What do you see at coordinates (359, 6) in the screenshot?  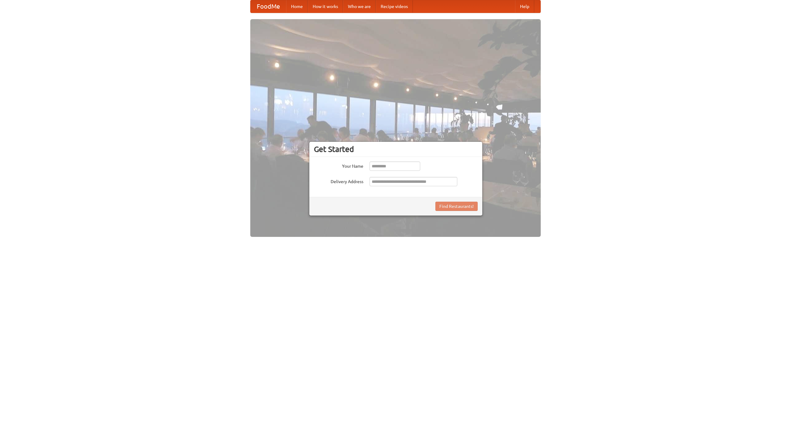 I see `a: Who we are` at bounding box center [359, 6].